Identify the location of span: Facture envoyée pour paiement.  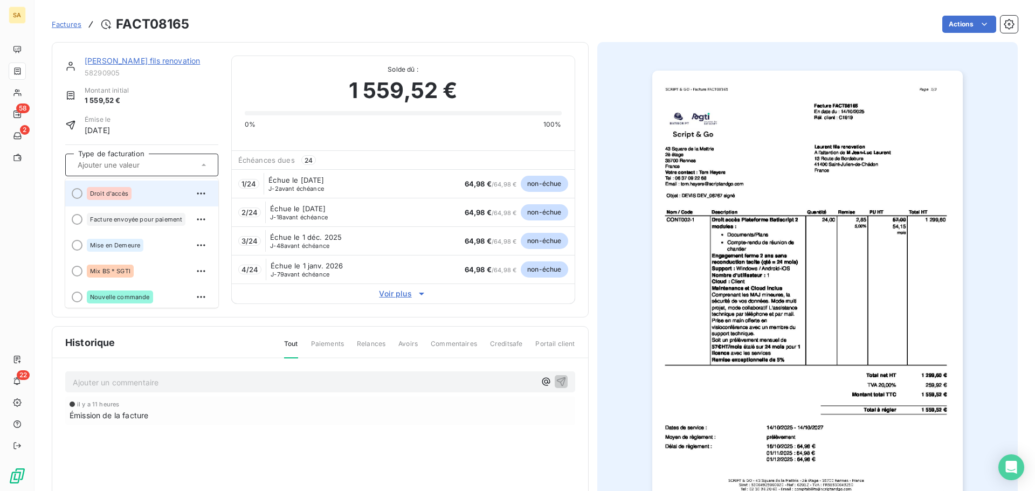
(136, 219).